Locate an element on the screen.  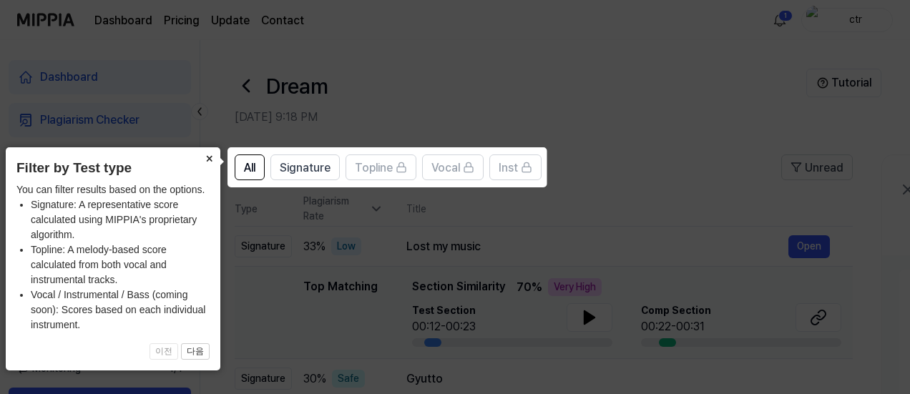
button: 다음 is located at coordinates (195, 352).